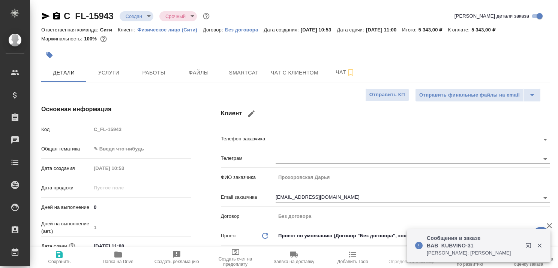 Image resolution: width=558 pixels, height=268 pixels. Describe the element at coordinates (154, 73) in the screenshot. I see `span: Работы` at that location.